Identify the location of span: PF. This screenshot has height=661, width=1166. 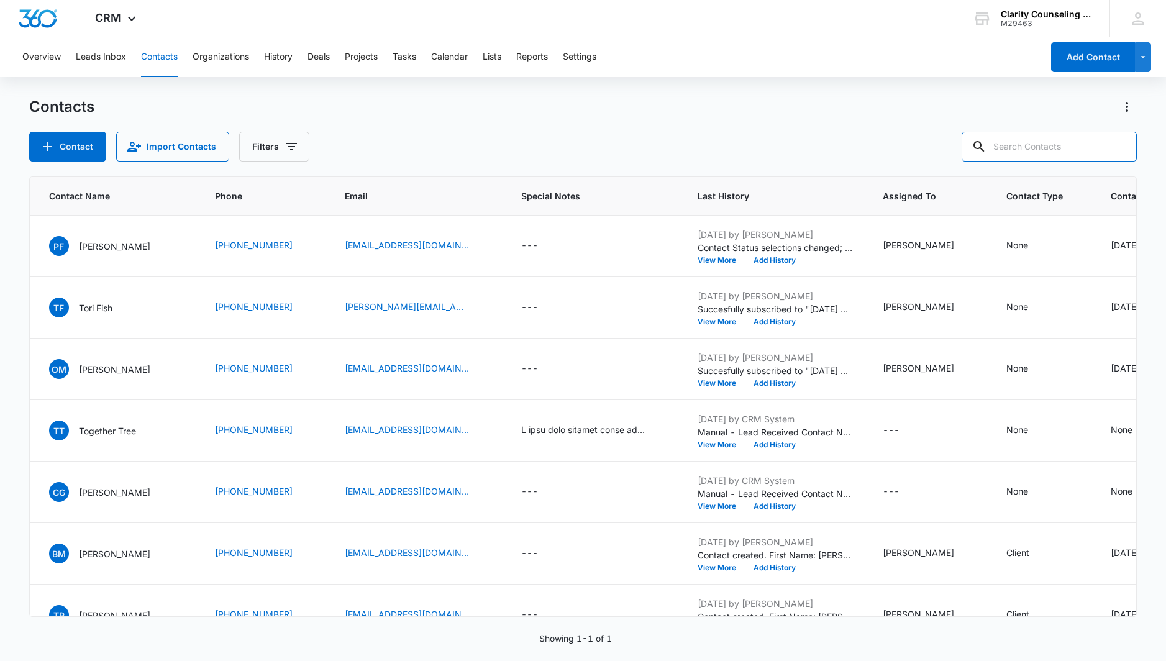
(59, 246).